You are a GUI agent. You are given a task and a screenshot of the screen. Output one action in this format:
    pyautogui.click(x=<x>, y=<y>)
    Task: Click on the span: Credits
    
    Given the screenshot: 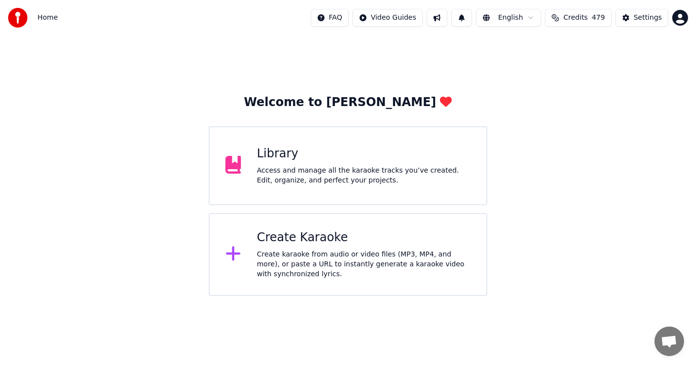 What is the action you would take?
    pyautogui.click(x=575, y=18)
    